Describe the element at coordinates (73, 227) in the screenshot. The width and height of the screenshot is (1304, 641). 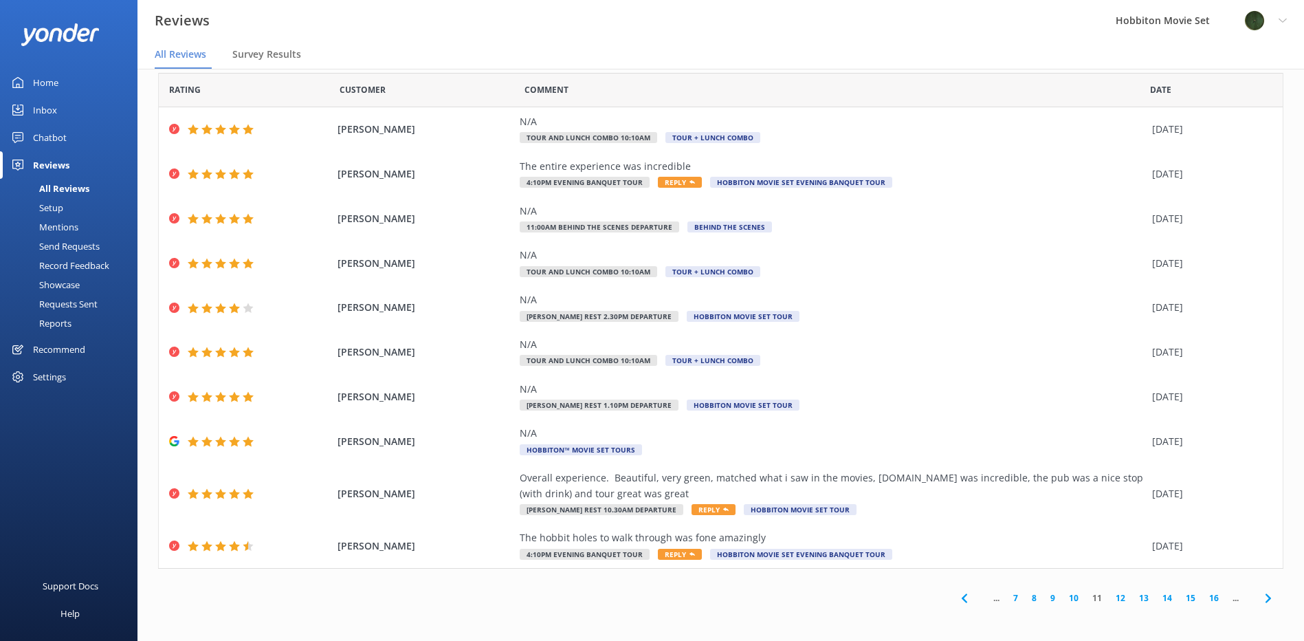
I see `a: Mentions` at that location.